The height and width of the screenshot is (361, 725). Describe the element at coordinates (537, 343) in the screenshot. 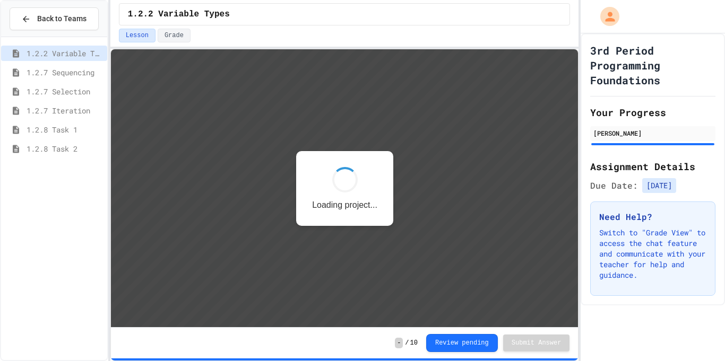

I see `button: Submit Answer` at that location.